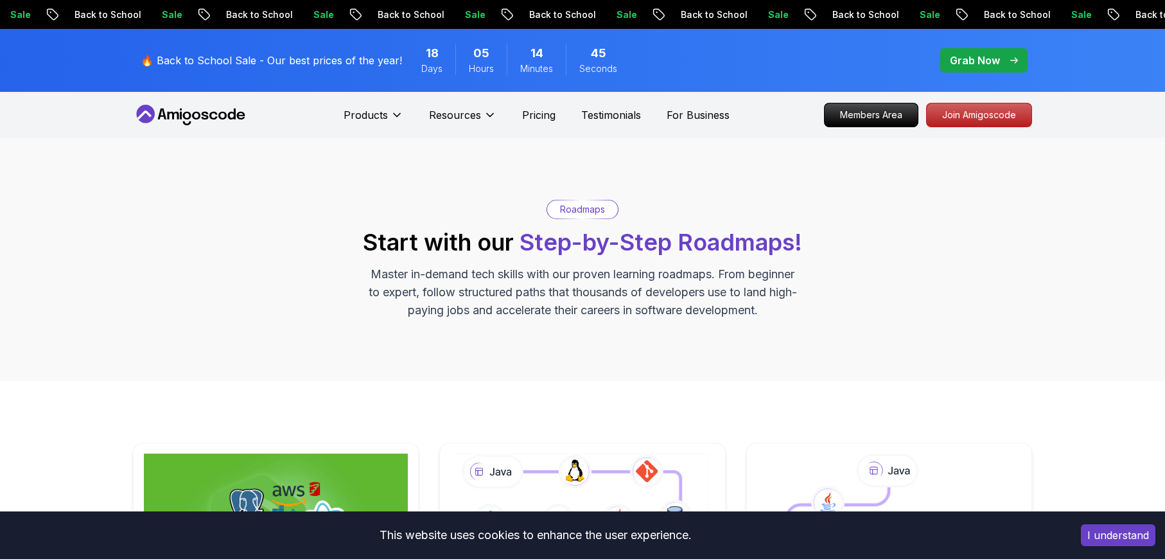 Image resolution: width=1165 pixels, height=559 pixels. What do you see at coordinates (1118, 535) in the screenshot?
I see `button: Accept cookies` at bounding box center [1118, 535].